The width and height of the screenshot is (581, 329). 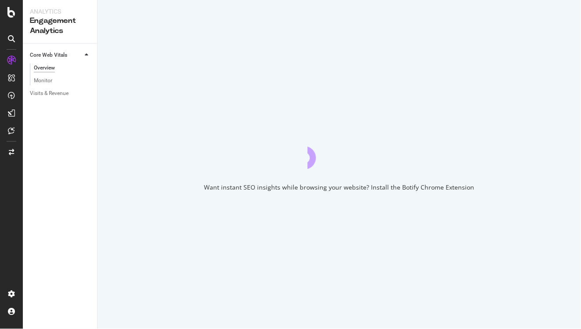 I want to click on div: Monitor, so click(x=43, y=80).